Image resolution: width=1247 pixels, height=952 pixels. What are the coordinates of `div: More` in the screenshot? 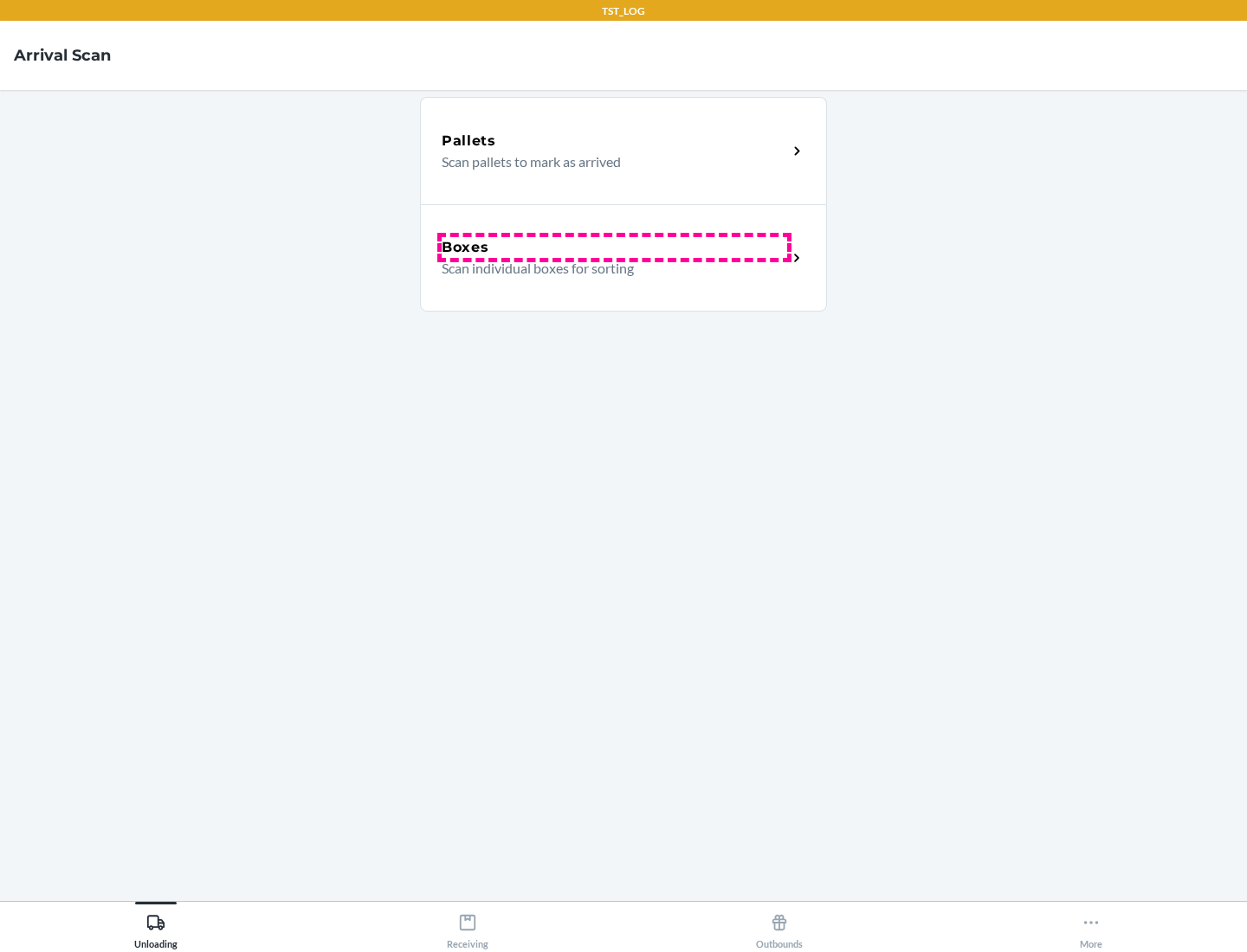 It's located at (1091, 928).